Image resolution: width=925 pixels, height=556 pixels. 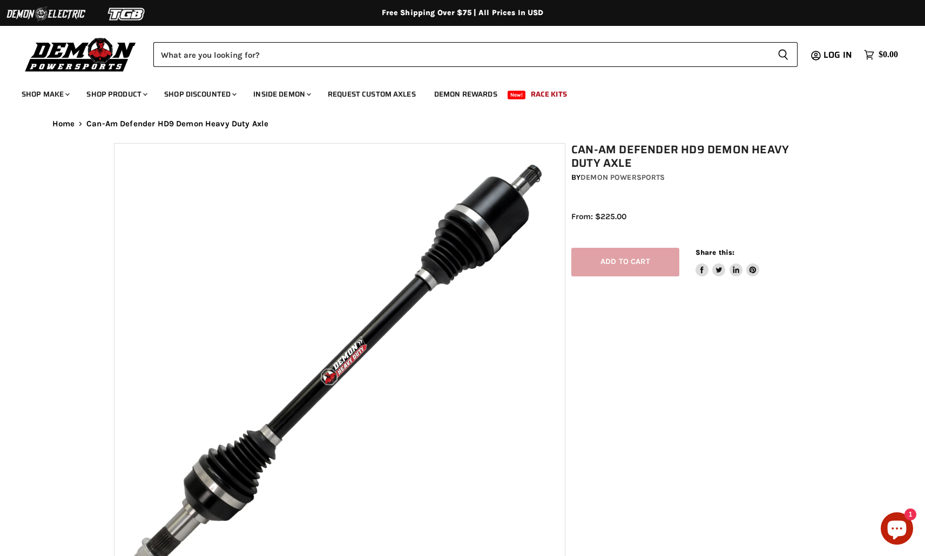 I want to click on a: Demon Rewards, so click(x=466, y=94).